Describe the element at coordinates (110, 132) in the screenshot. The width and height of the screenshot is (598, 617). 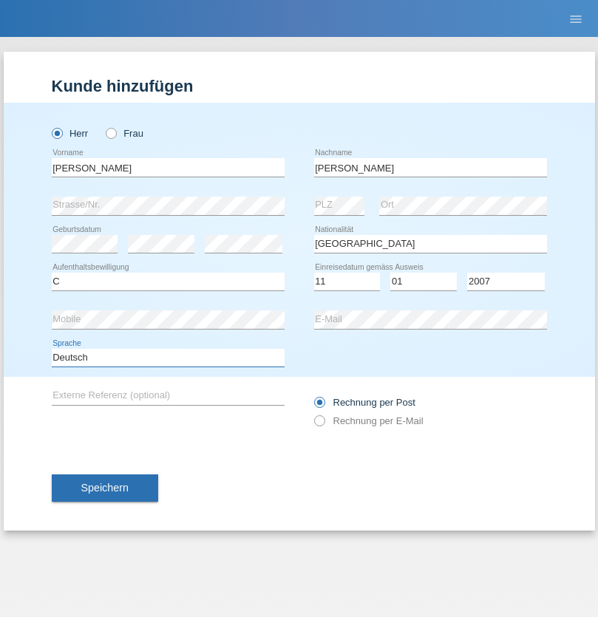
I see `input: Frau` at that location.